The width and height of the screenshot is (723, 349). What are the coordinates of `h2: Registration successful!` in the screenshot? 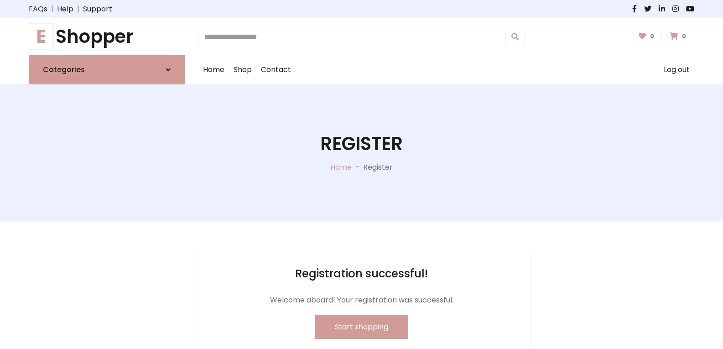 It's located at (361, 274).